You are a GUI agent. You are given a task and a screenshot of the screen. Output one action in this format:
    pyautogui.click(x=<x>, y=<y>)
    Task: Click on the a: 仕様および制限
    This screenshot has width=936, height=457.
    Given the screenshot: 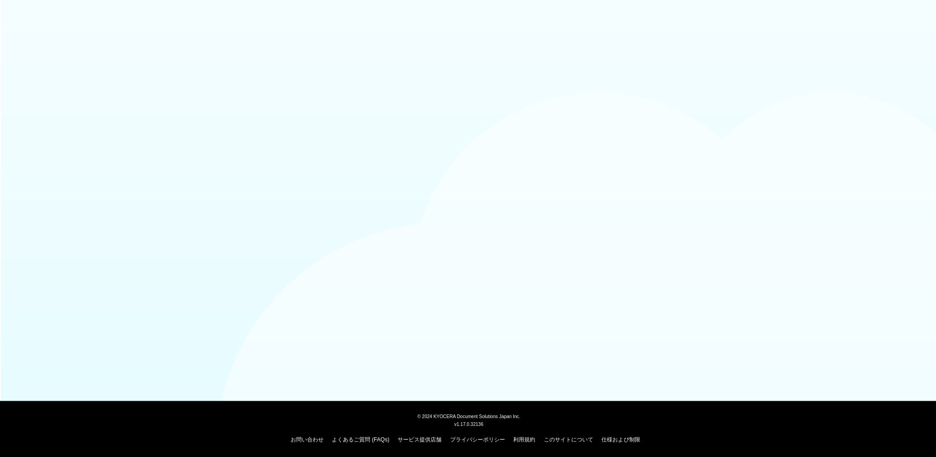 What is the action you would take?
    pyautogui.click(x=620, y=438)
    